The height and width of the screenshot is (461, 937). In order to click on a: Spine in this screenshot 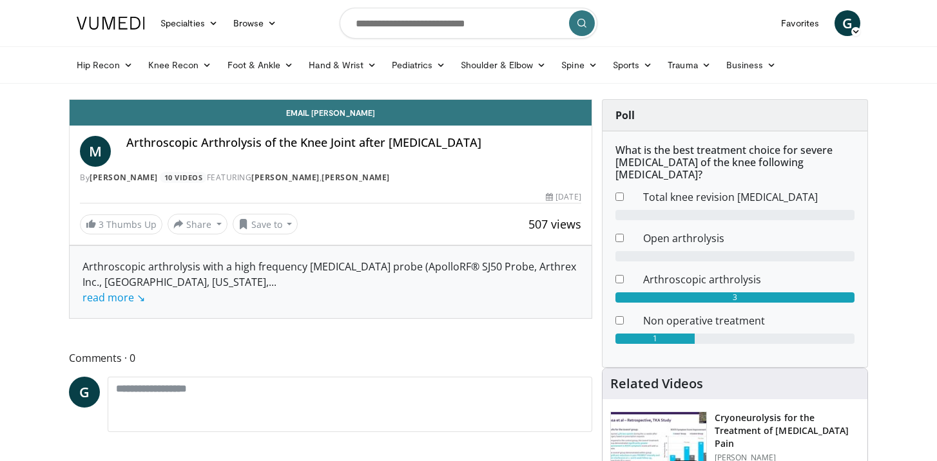, I will do `click(578, 65)`.